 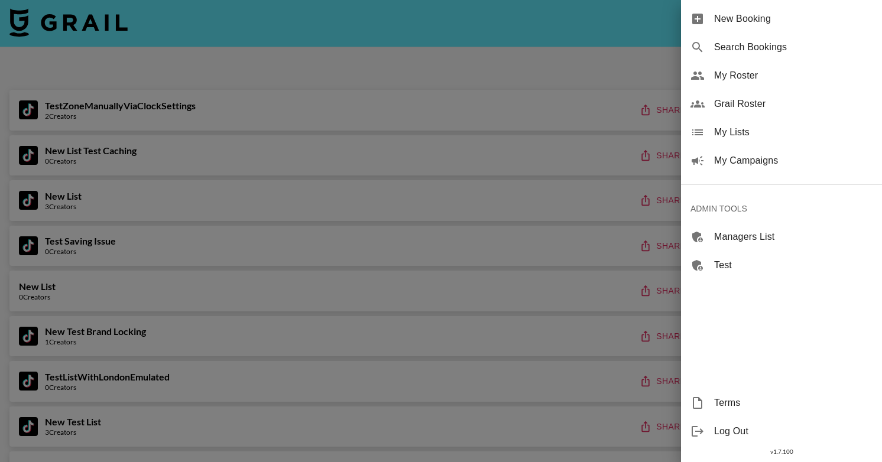 What do you see at coordinates (793, 47) in the screenshot?
I see `span: Search Bookings` at bounding box center [793, 47].